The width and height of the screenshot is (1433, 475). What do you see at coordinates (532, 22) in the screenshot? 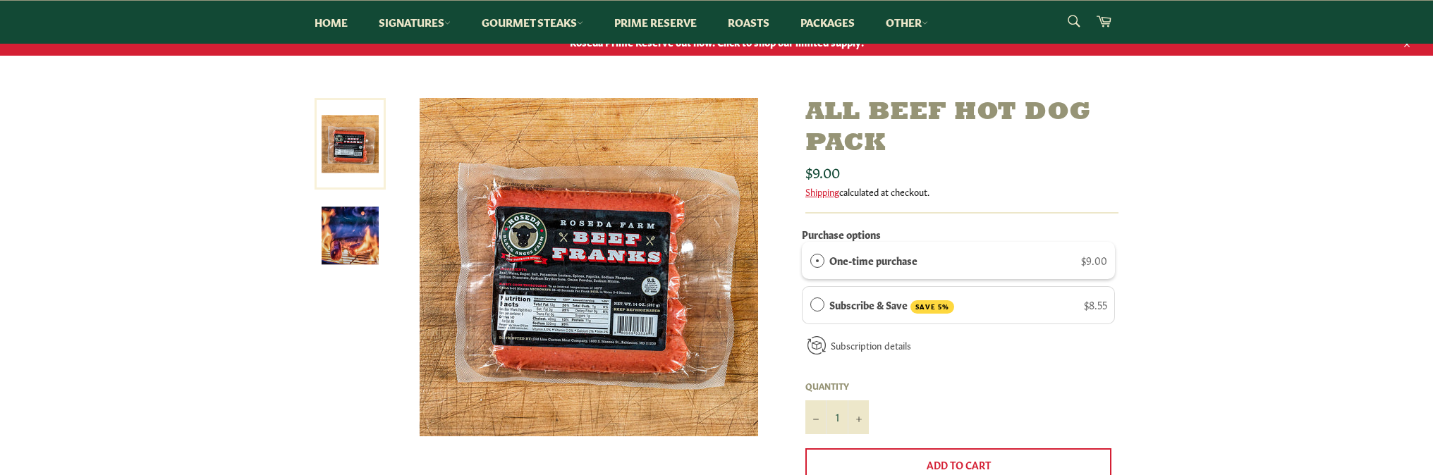
I see `a: Gourmet Steaks` at bounding box center [532, 22].